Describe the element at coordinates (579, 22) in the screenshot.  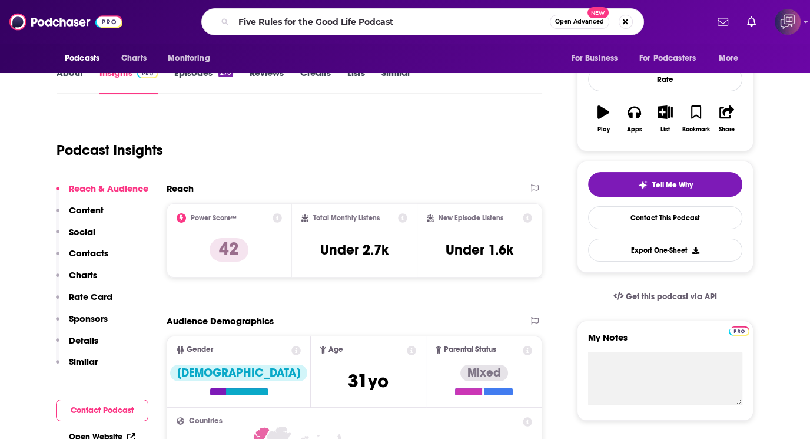
I see `span: Open Advanced` at that location.